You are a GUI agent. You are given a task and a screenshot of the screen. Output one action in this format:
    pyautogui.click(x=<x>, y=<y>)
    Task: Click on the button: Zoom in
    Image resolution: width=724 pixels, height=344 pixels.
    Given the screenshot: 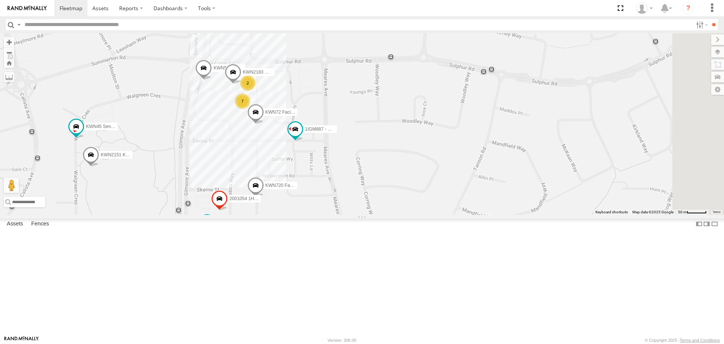 What is the action you would take?
    pyautogui.click(x=9, y=42)
    